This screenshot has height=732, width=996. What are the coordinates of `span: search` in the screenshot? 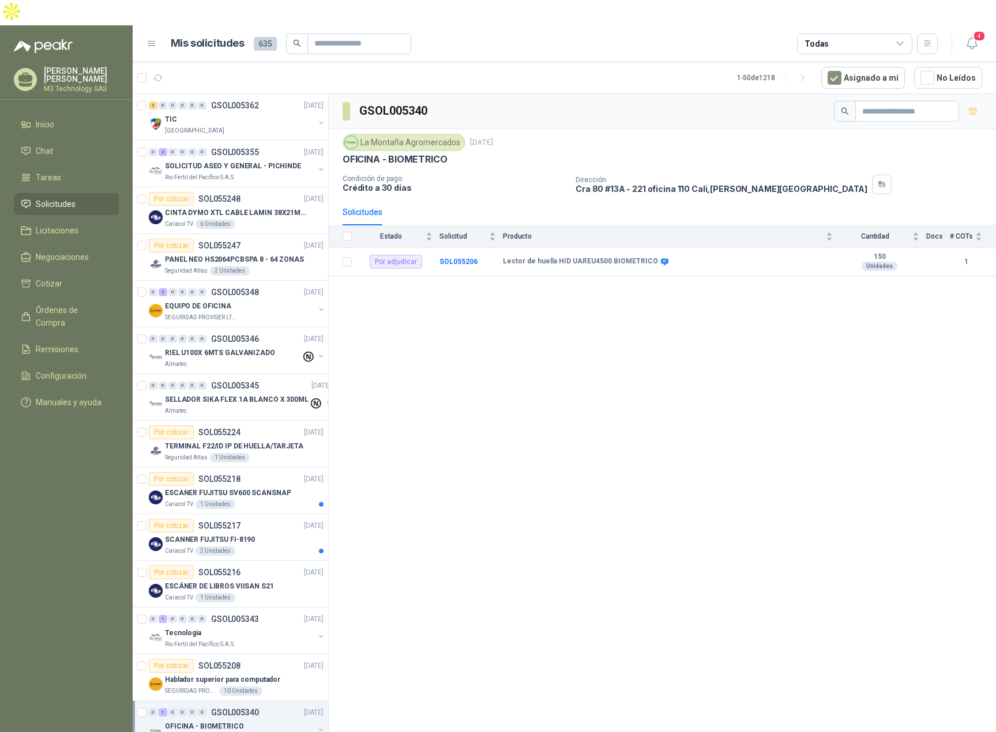 It's located at (297, 43).